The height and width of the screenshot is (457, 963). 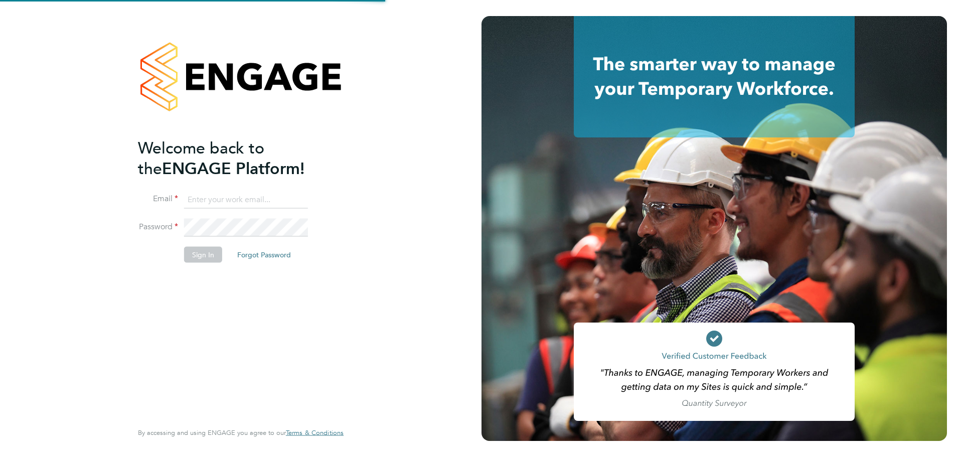 What do you see at coordinates (203, 255) in the screenshot?
I see `button: Sign In` at bounding box center [203, 255].